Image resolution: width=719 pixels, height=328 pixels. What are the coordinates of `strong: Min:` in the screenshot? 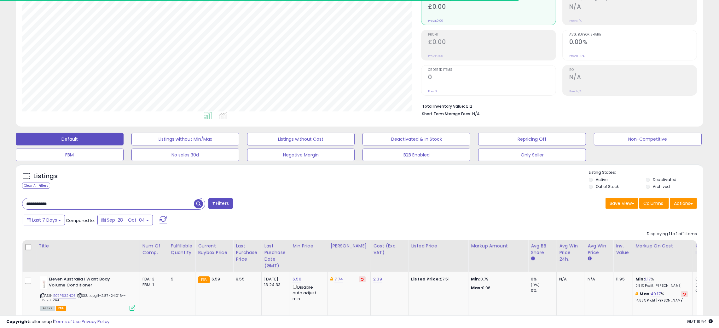 It's located at (475, 279).